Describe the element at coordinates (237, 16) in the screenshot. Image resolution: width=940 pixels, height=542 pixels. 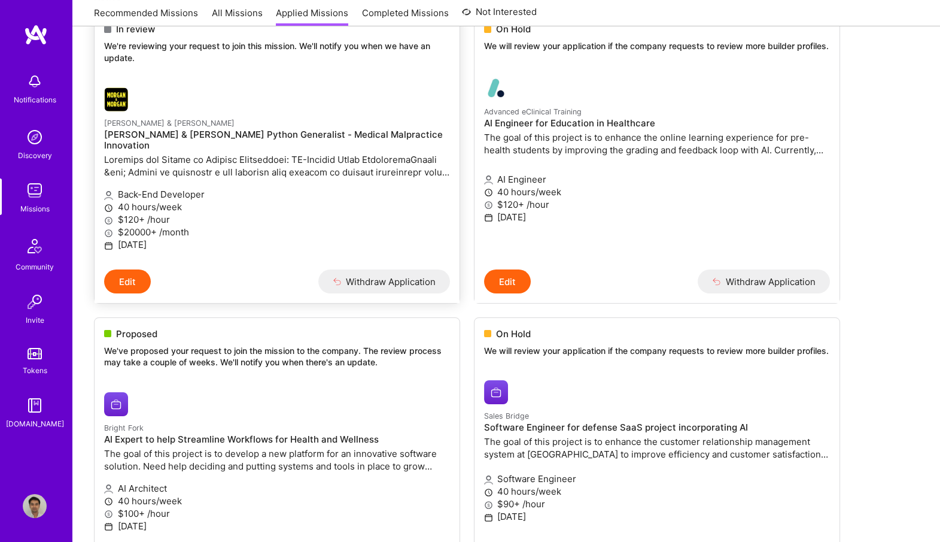
I see `a: All Missions` at that location.